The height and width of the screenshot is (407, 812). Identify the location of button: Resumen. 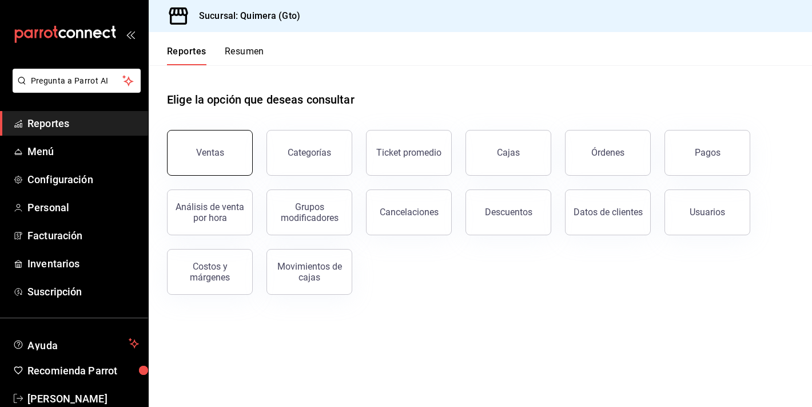
(244, 55).